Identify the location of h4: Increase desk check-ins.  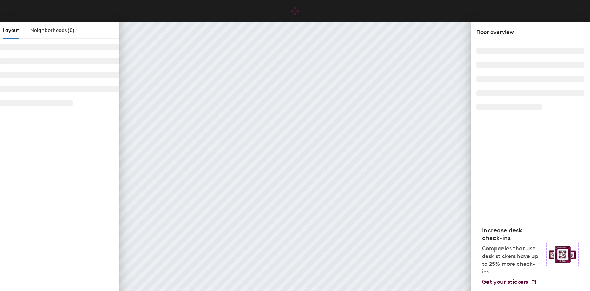
(512, 234).